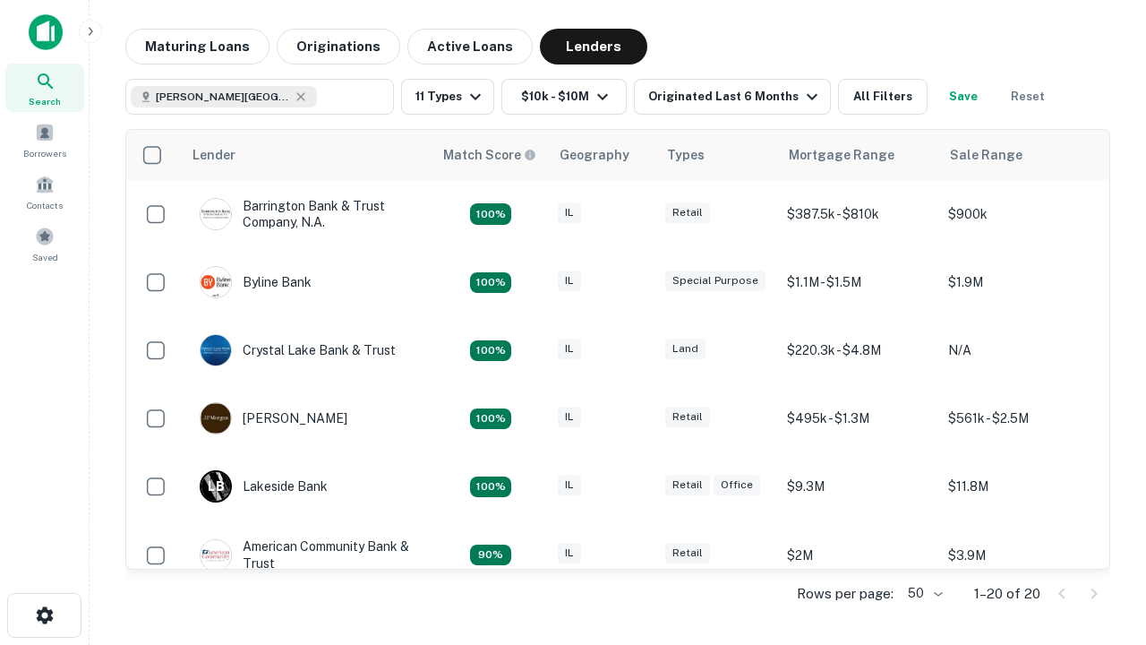 The height and width of the screenshot is (645, 1146). What do you see at coordinates (735, 97) in the screenshot?
I see `div: Originated Last 6 Months` at bounding box center [735, 97].